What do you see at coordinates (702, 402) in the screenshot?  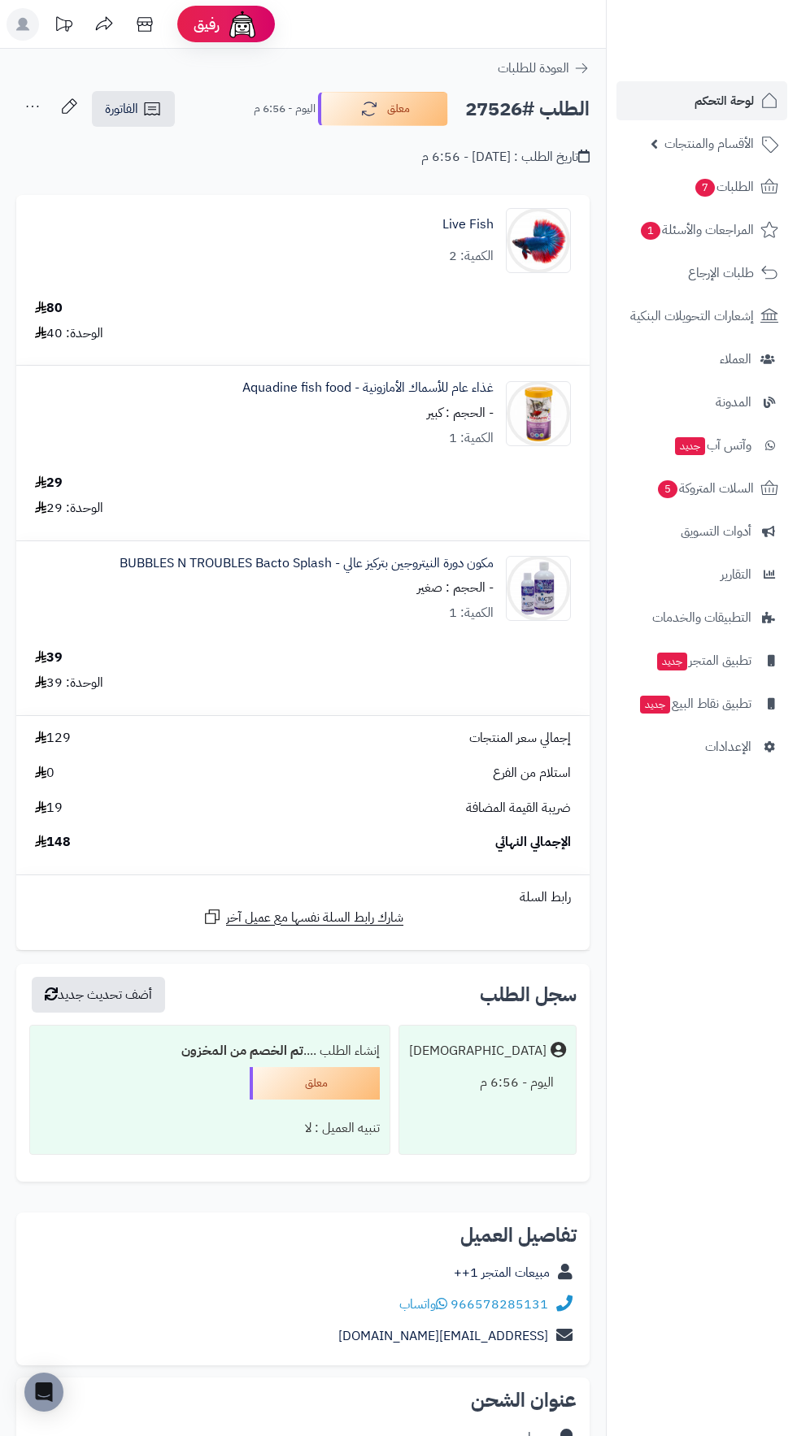 I see `a: المدونة` at bounding box center [702, 402].